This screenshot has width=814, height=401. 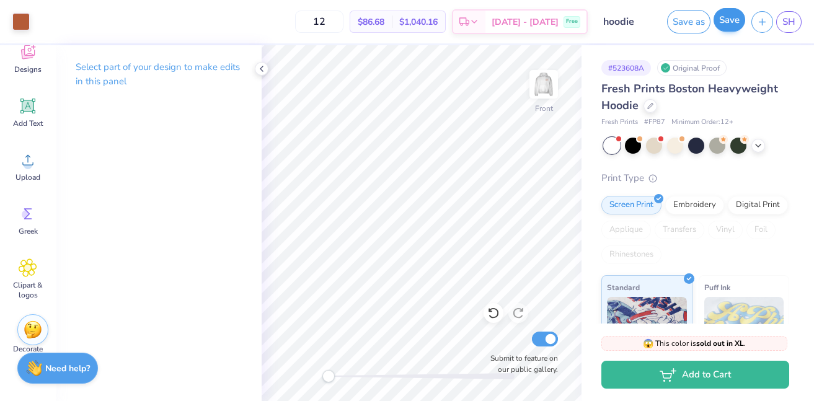 I want to click on button: Save, so click(x=729, y=20).